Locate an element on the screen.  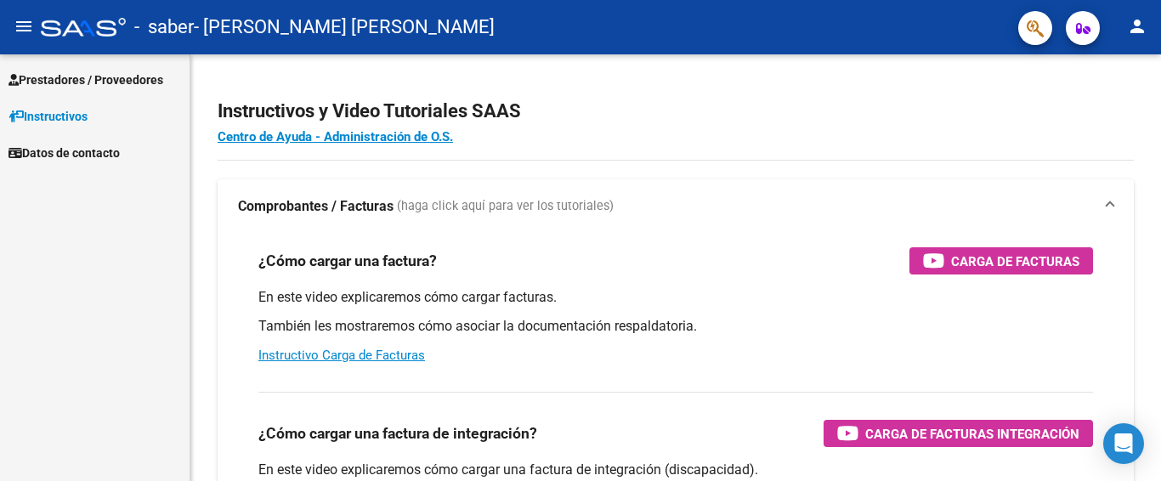
button: Carga de Facturas Integración is located at coordinates (958, 433).